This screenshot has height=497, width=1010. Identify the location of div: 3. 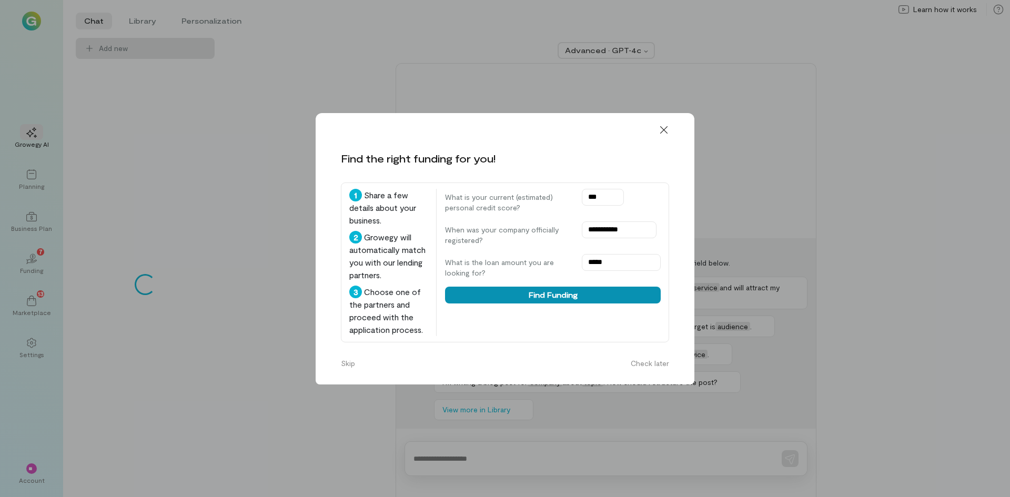
(356, 292).